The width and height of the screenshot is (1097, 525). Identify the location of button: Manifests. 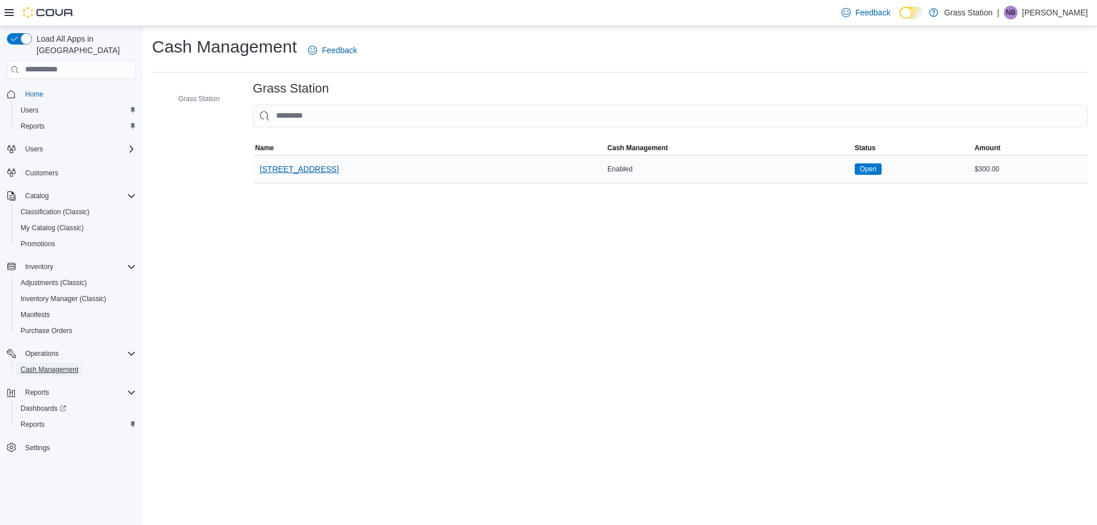
(76, 315).